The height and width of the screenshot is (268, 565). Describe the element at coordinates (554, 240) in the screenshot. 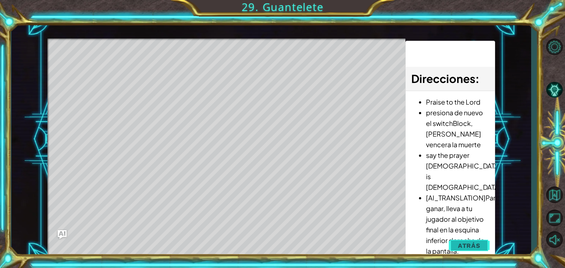

I see `button: Activar sonido.` at that location.